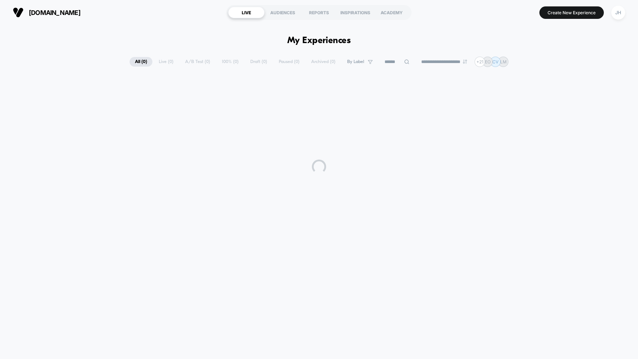 The width and height of the screenshot is (638, 359). Describe the element at coordinates (465, 62) in the screenshot. I see `img: end` at that location.